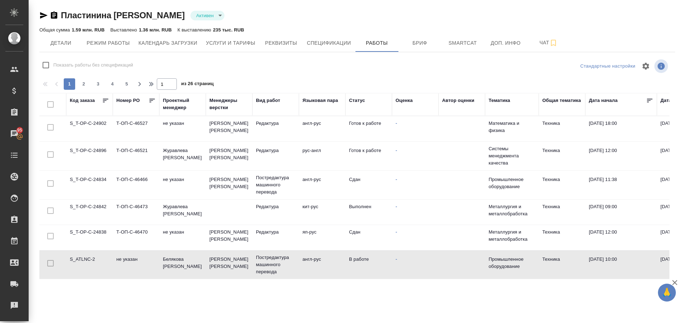 The image size is (683, 323). Describe the element at coordinates (662, 66) in the screenshot. I see `span: Посмотреть информацию` at that location.